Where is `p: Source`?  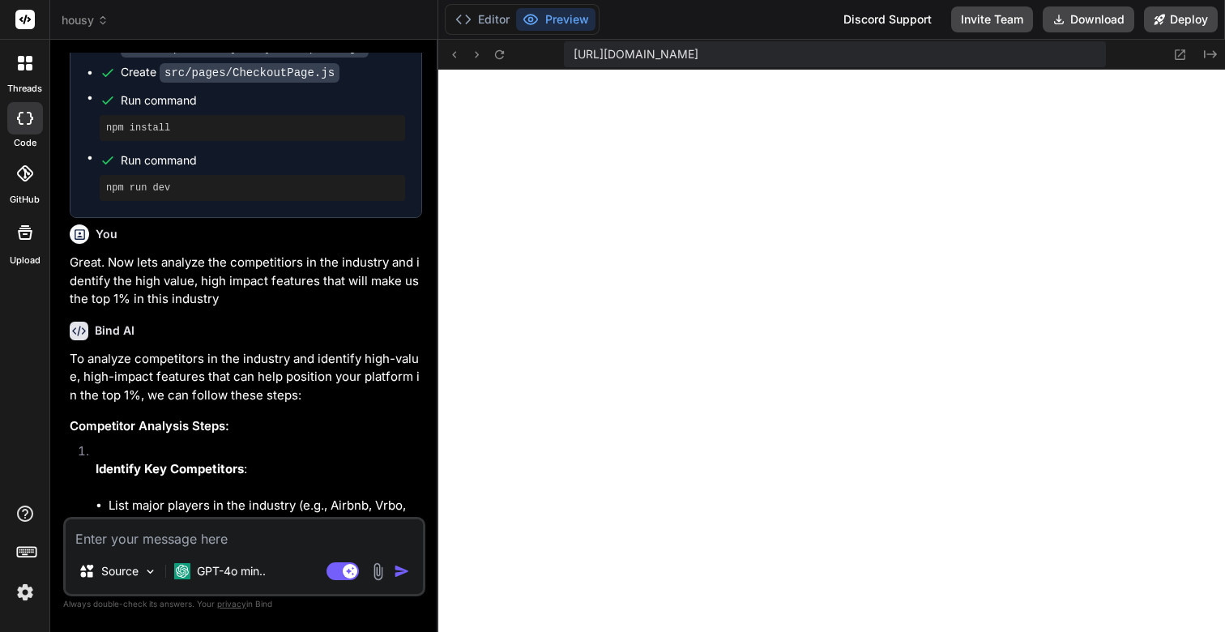 p: Source is located at coordinates (120, 571).